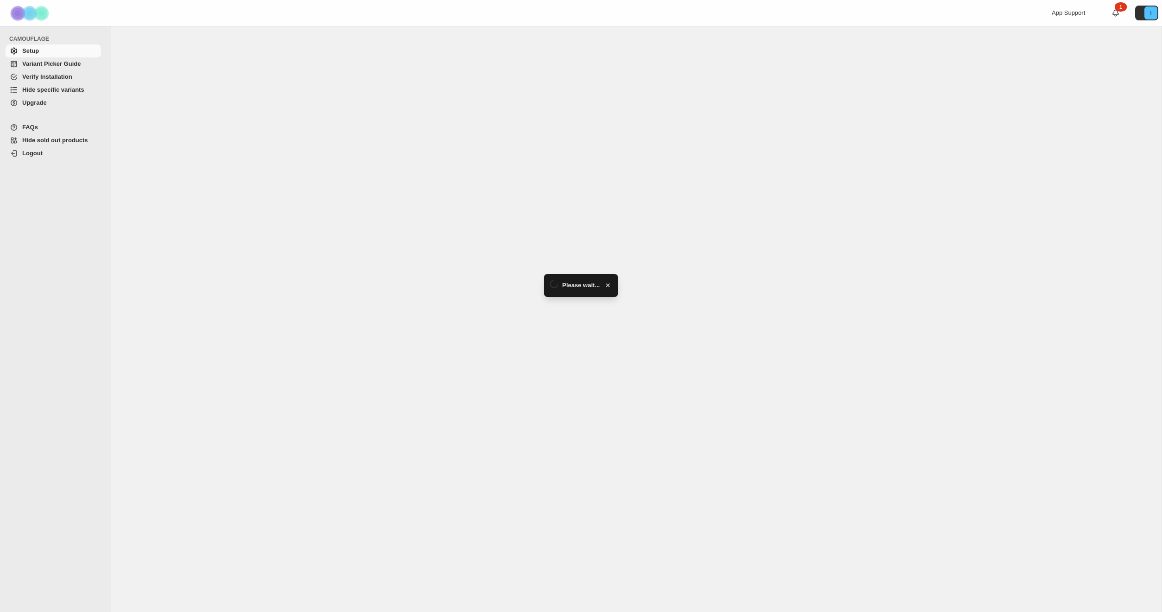 The height and width of the screenshot is (612, 1162). What do you see at coordinates (53, 140) in the screenshot?
I see `a: Hide sold out products` at bounding box center [53, 140].